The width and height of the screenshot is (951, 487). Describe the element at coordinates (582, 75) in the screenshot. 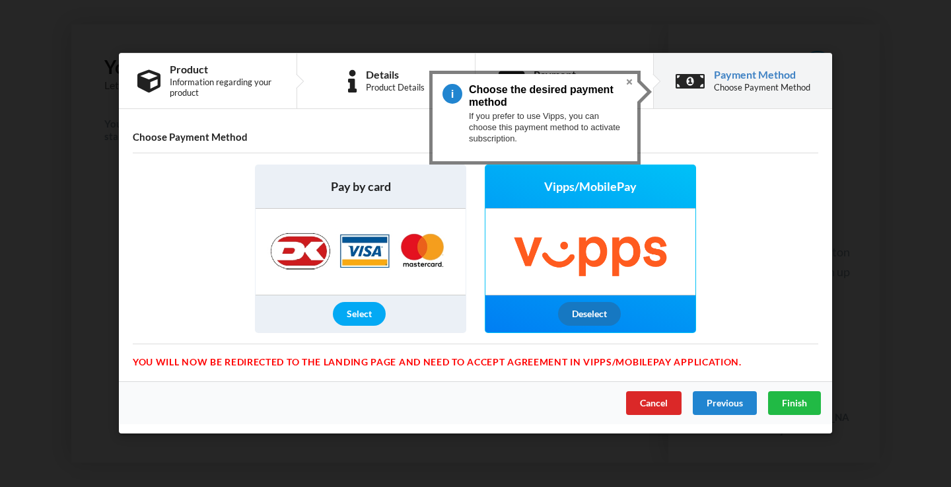

I see `div: Payment` at that location.